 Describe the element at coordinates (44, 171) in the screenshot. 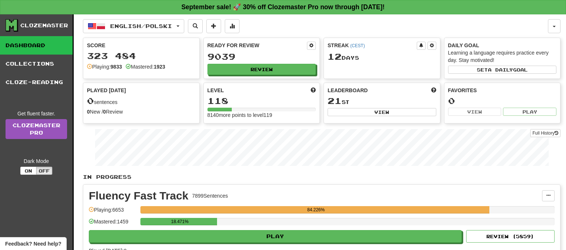

I see `button: Off` at that location.